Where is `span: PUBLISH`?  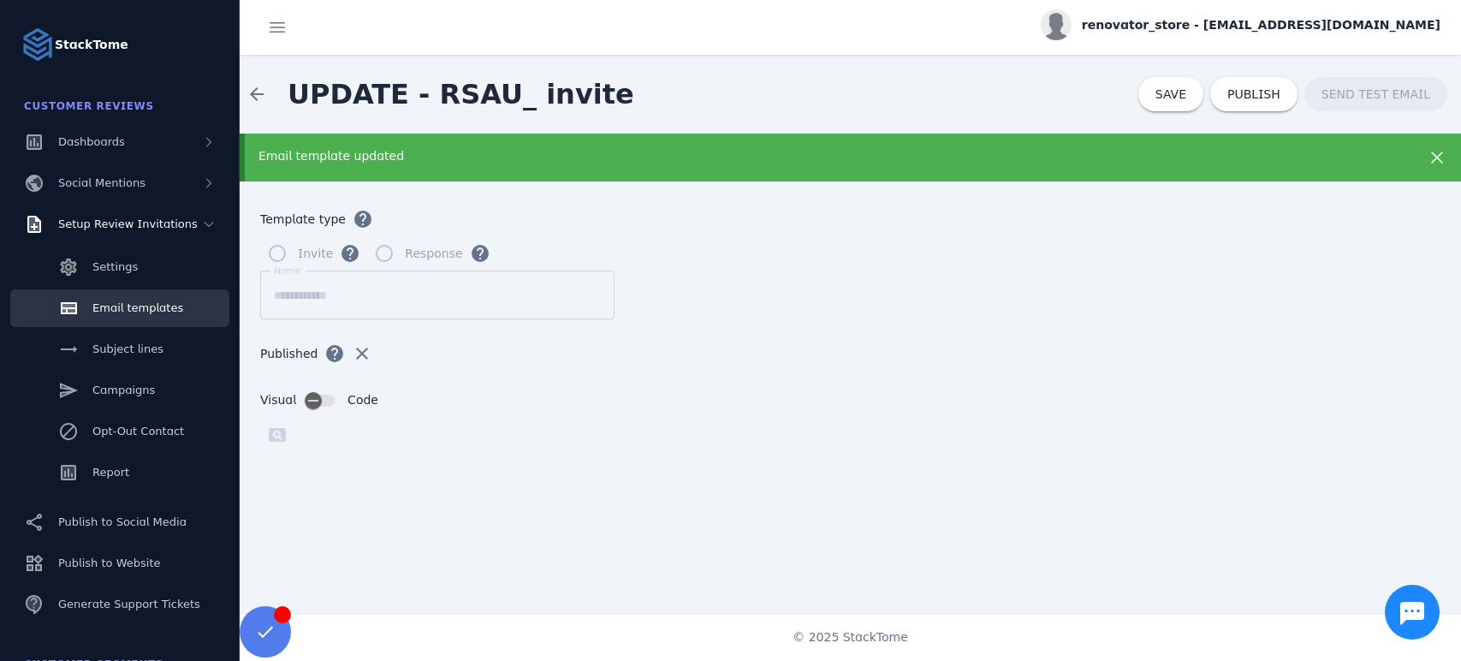
span: PUBLISH is located at coordinates (1254, 94).